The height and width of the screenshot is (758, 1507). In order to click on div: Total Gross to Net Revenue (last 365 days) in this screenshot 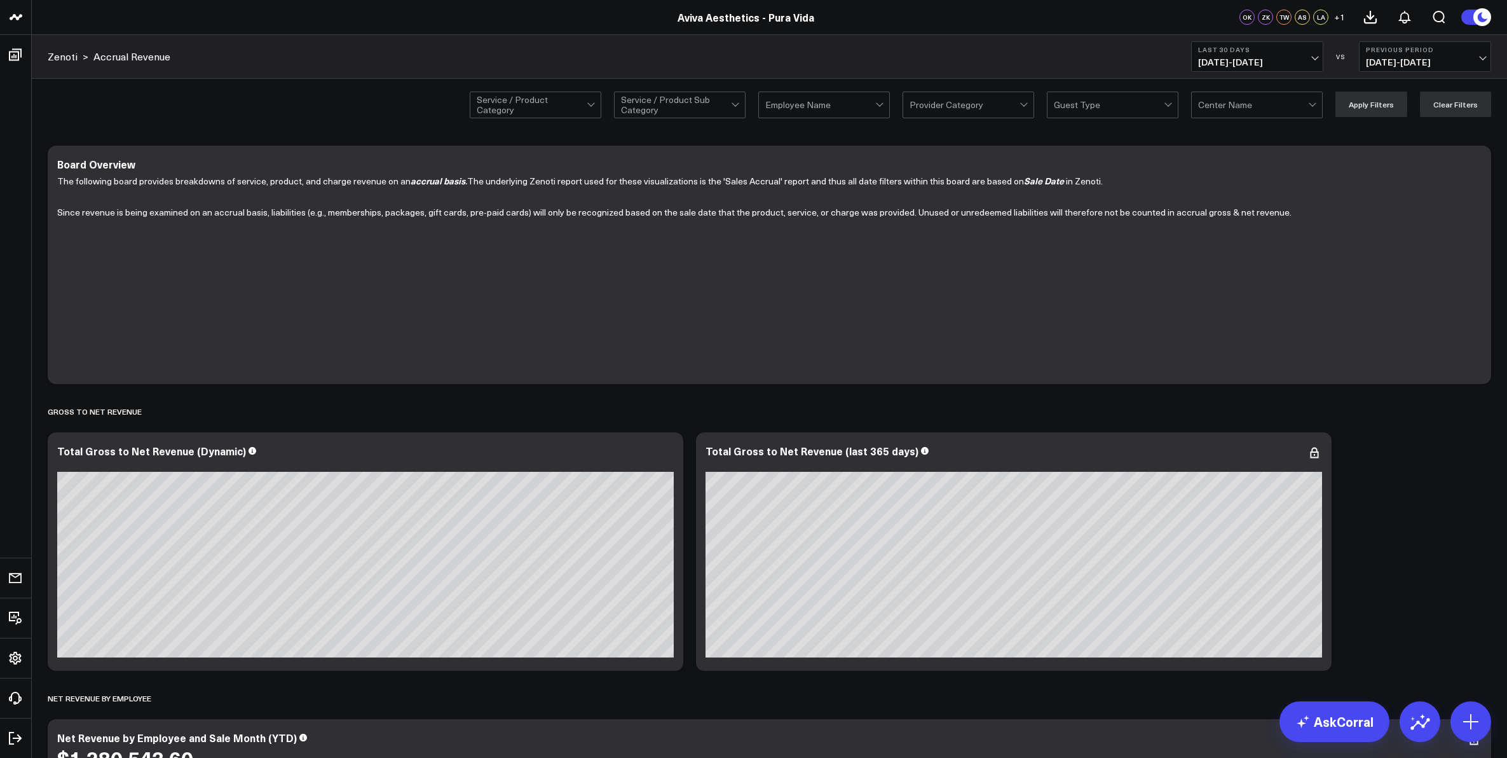, I will do `click(812, 451)`.